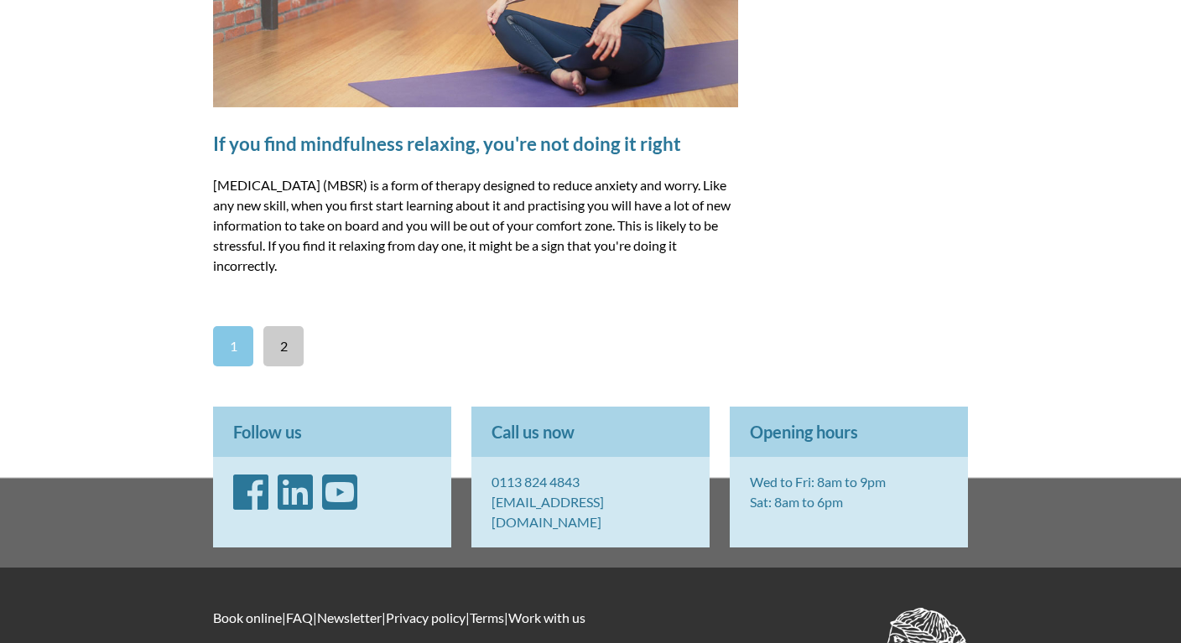 This screenshot has width=1181, height=643. What do you see at coordinates (332, 432) in the screenshot?
I see `p: Follow us` at bounding box center [332, 432].